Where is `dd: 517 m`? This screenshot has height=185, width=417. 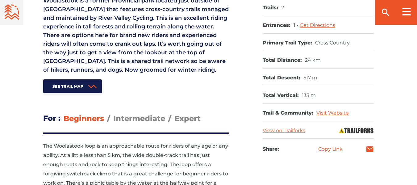
dd: 517 m is located at coordinates (310, 78).